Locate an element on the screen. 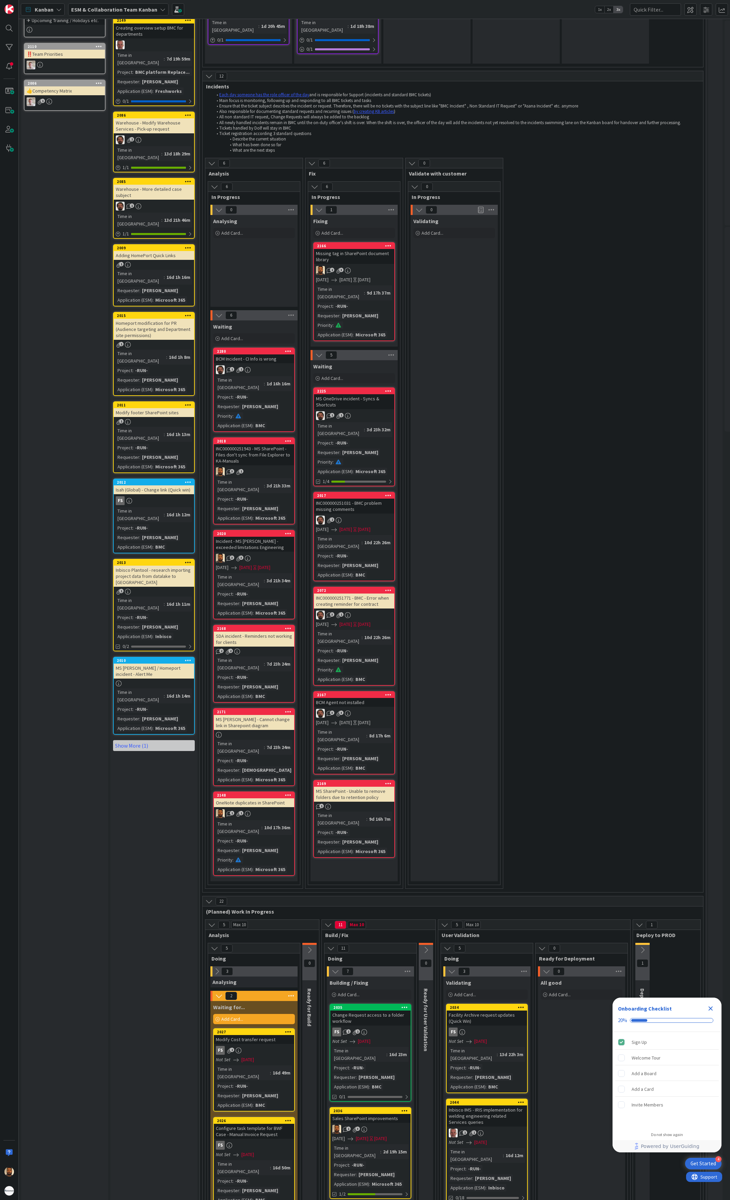  div: 2168 is located at coordinates (254, 629).